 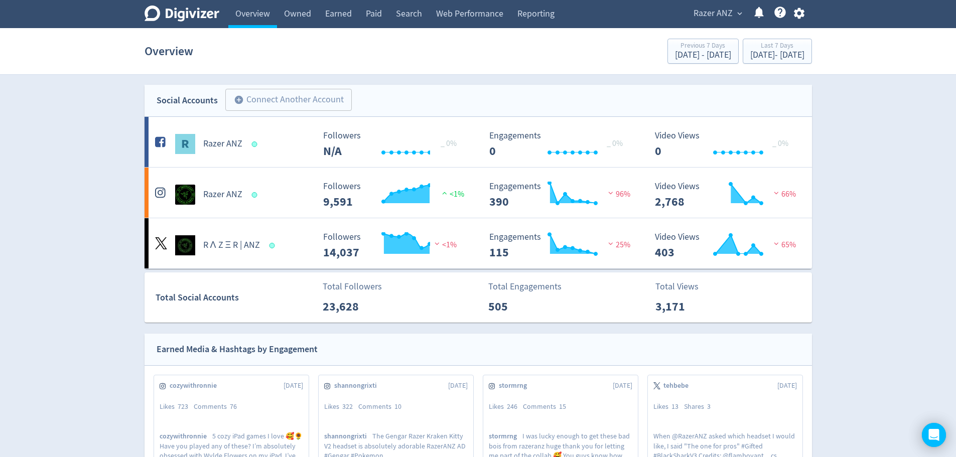 I want to click on a: Connect Another Account, so click(x=284, y=100).